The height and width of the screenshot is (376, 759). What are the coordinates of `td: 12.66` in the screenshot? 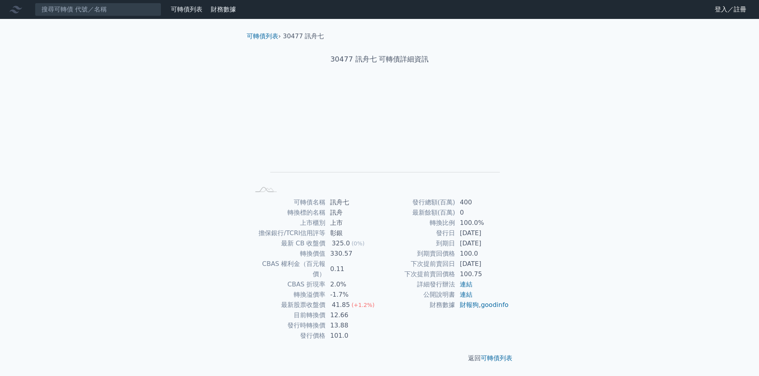 It's located at (352, 316).